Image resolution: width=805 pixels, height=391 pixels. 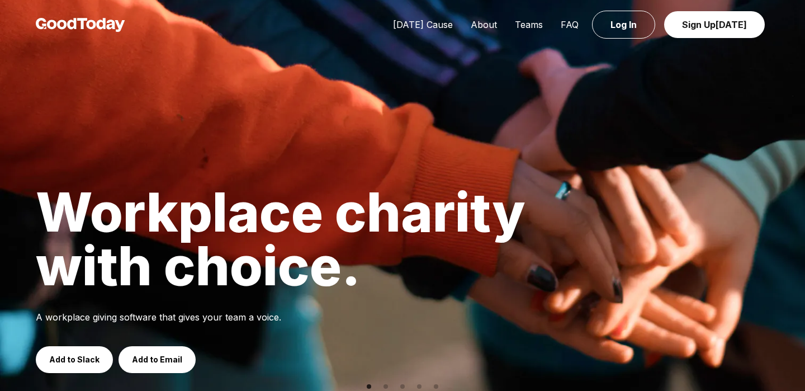 What do you see at coordinates (80, 25) in the screenshot?
I see `img: GoodToday` at bounding box center [80, 25].